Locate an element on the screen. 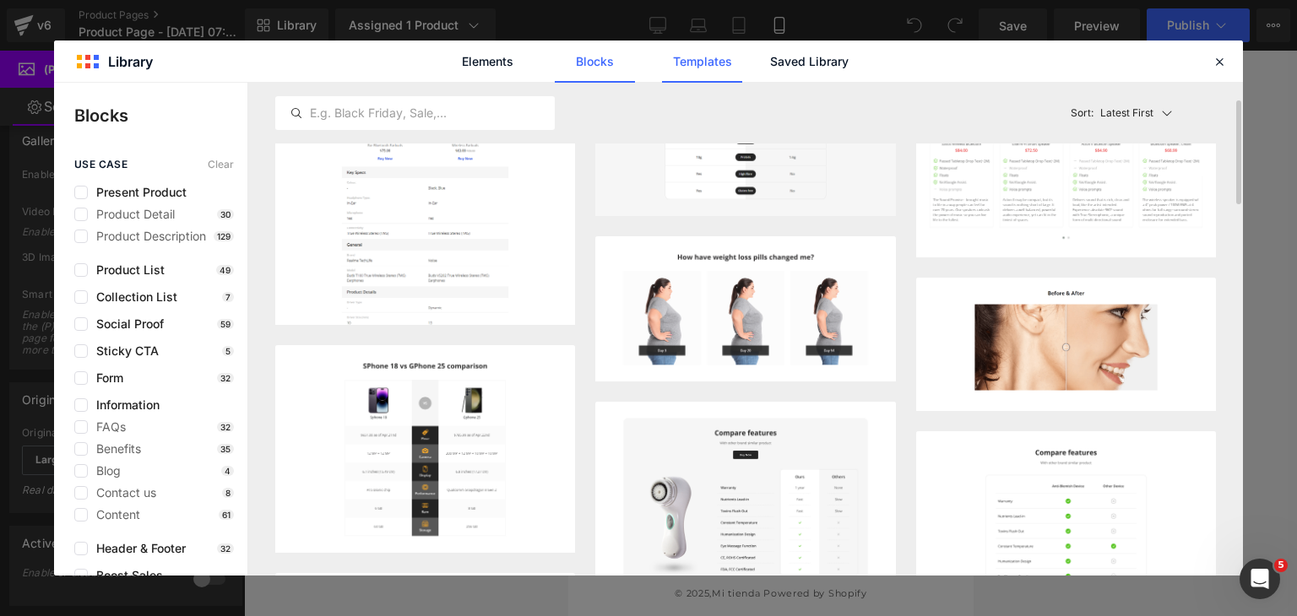 This screenshot has height=616, width=1297. span: Contact us is located at coordinates (122, 493).